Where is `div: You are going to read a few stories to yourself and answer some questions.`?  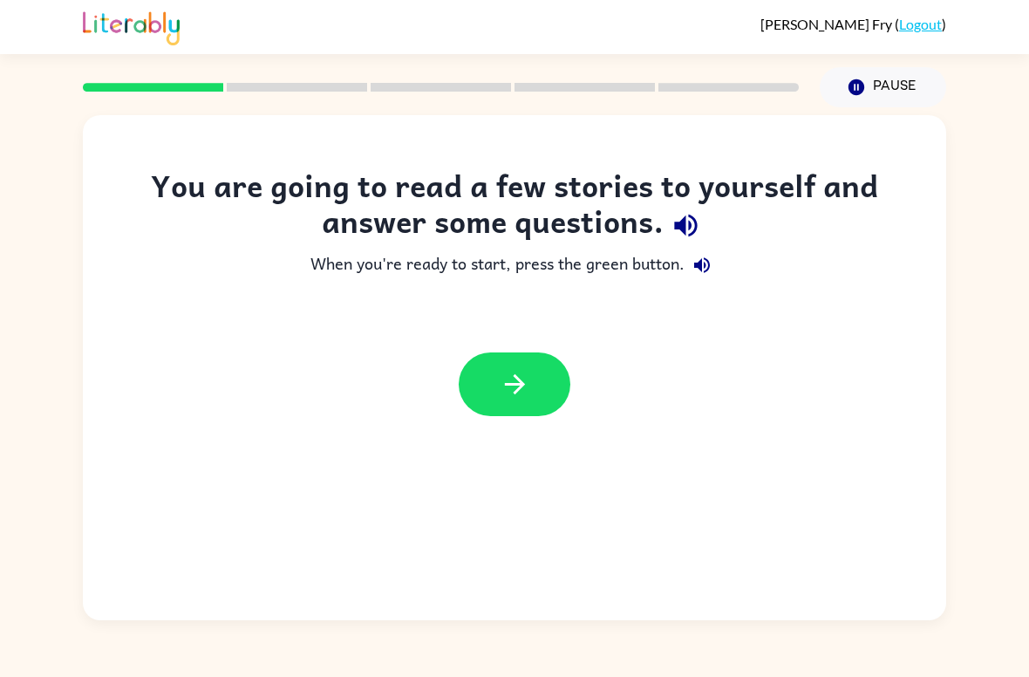 div: You are going to read a few stories to yourself and answer some questions. is located at coordinates (514, 208).